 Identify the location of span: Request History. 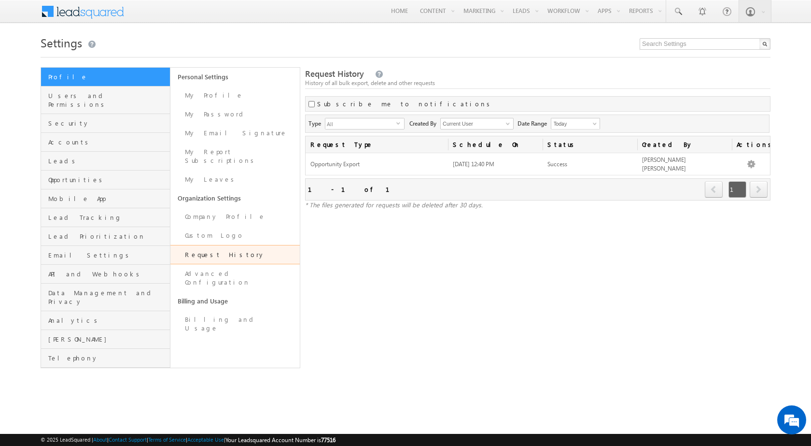
(335, 73).